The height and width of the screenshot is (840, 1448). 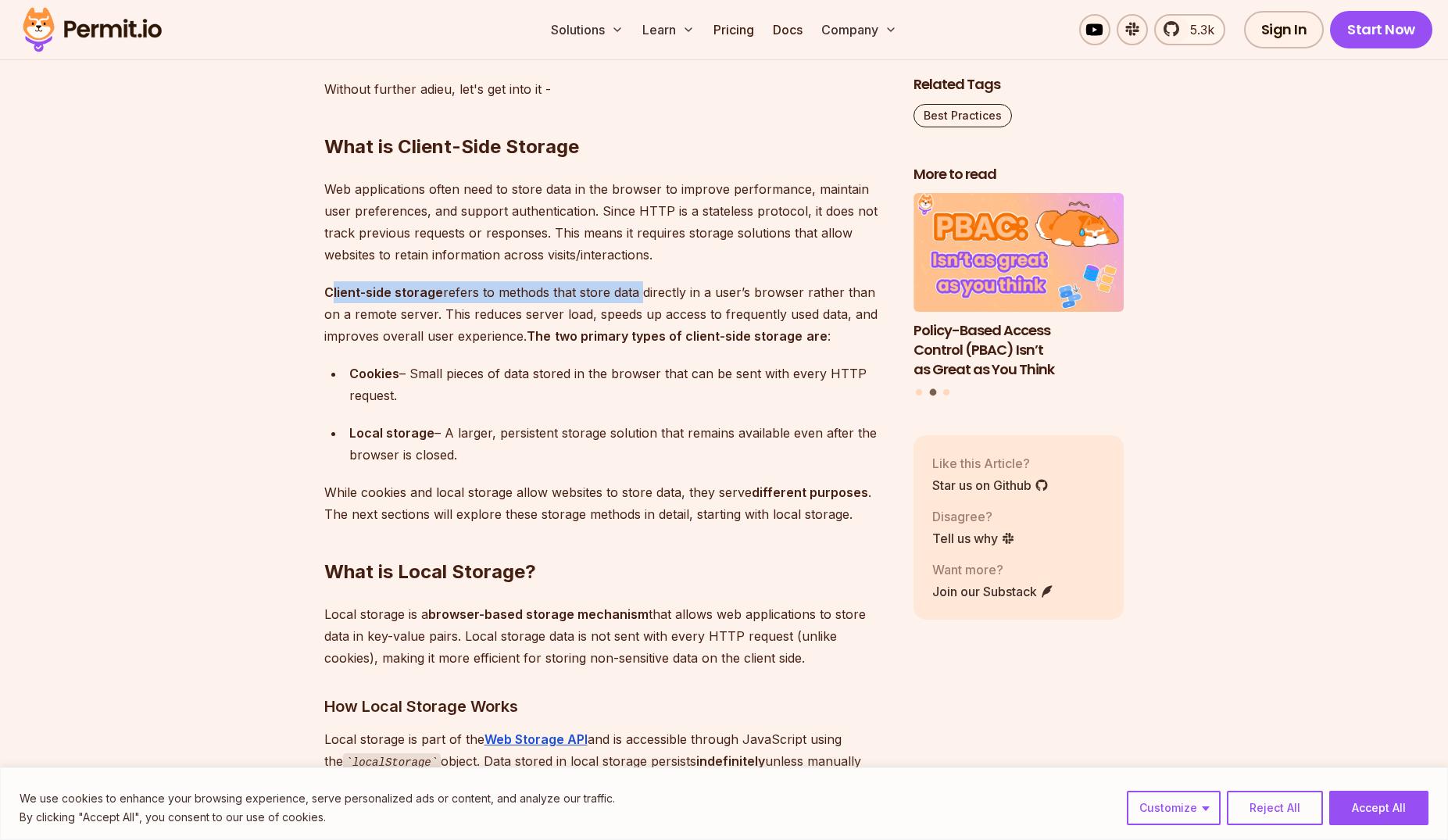 What do you see at coordinates (963, 116) in the screenshot?
I see `a: Best Practices` at bounding box center [963, 116].